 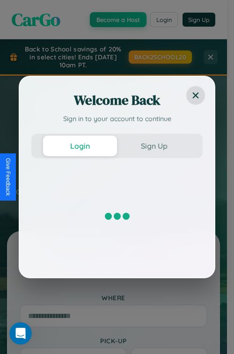 I want to click on button: Login, so click(x=80, y=146).